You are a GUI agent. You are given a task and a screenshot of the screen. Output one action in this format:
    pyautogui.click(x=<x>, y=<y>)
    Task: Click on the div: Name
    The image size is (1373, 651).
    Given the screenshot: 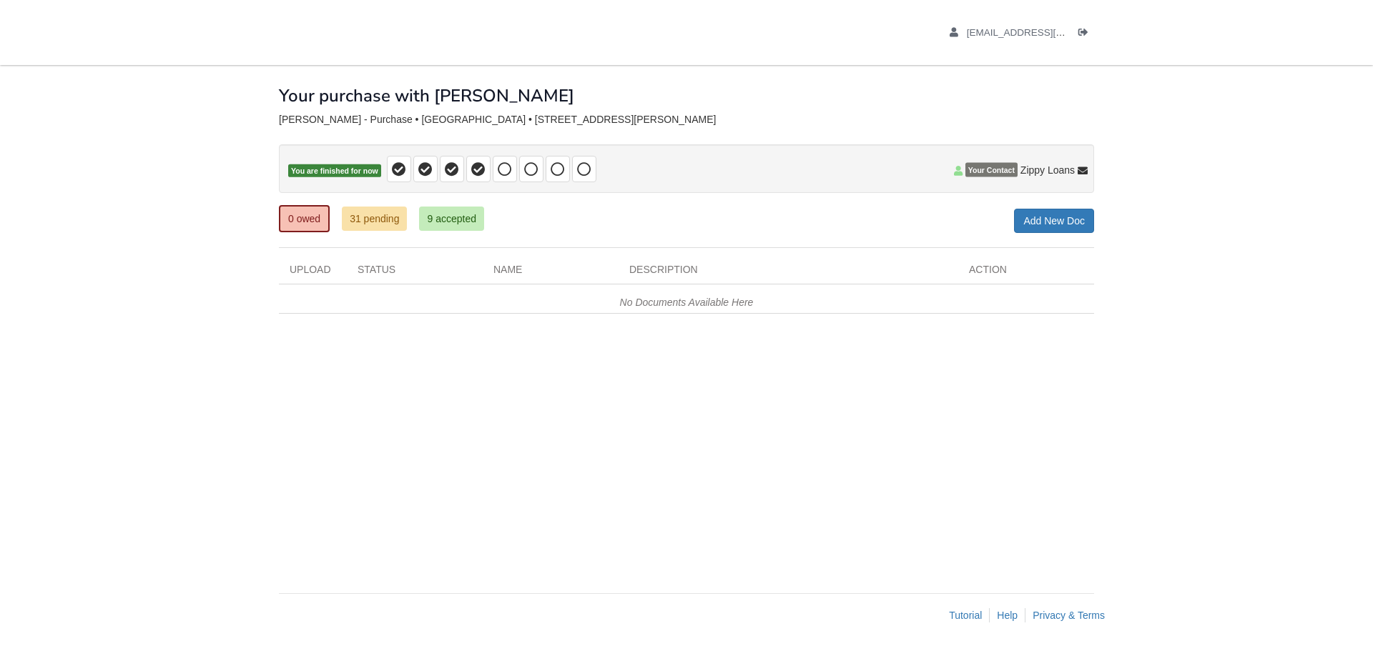 What is the action you would take?
    pyautogui.click(x=551, y=273)
    